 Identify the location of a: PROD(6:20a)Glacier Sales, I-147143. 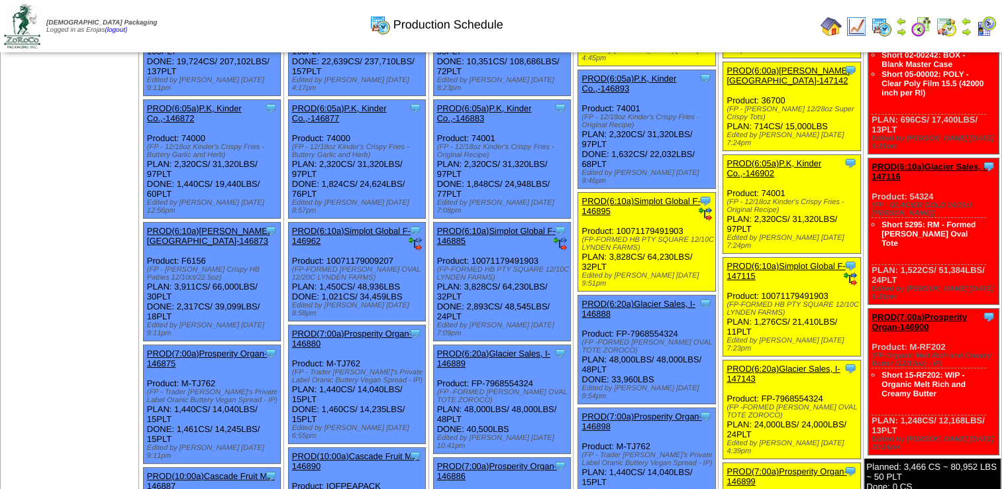
(783, 374).